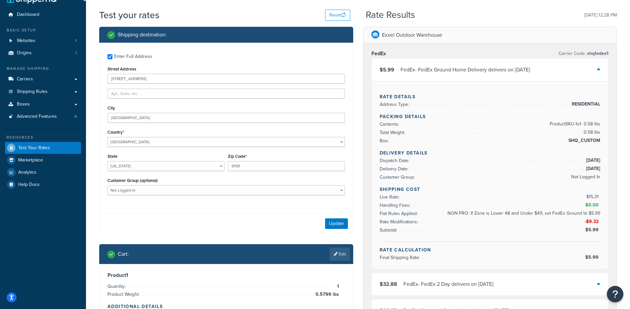 This screenshot has height=309, width=630. I want to click on li: Origins, so click(43, 53).